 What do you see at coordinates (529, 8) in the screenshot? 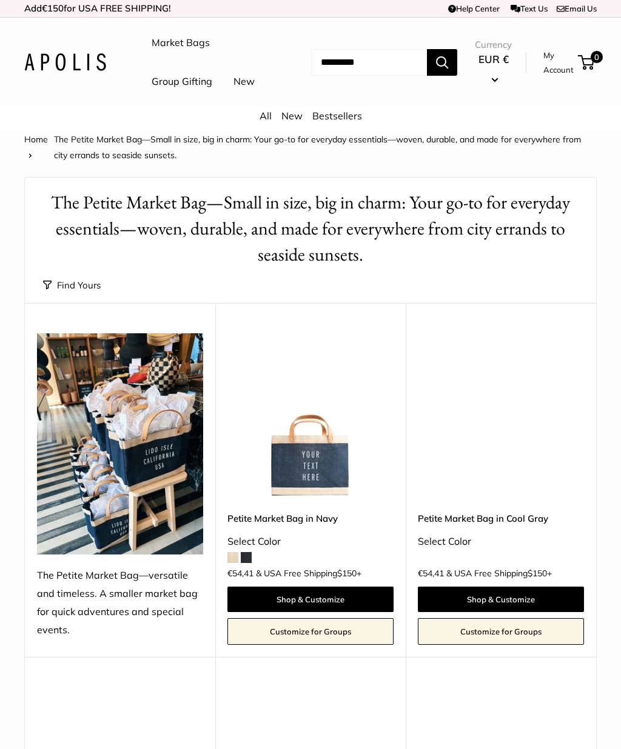
I see `a: Text Us` at bounding box center [529, 8].